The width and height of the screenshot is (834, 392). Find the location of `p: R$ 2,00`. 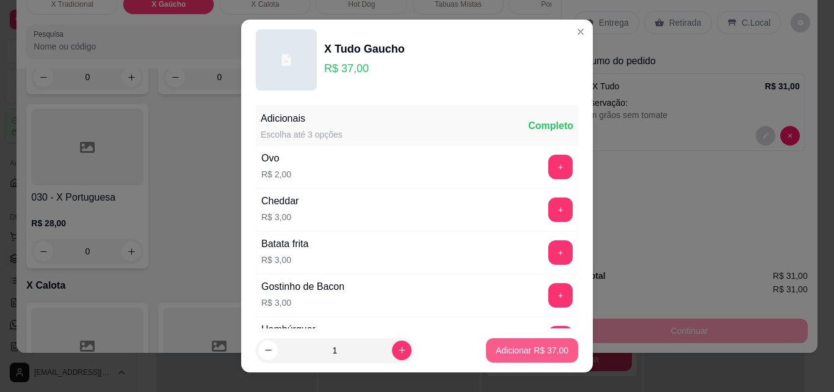

p: R$ 2,00 is located at coordinates (276, 174).